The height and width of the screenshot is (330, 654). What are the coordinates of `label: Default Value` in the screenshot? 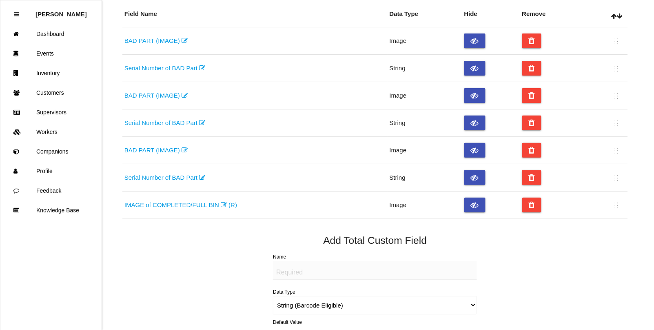 It's located at (287, 322).